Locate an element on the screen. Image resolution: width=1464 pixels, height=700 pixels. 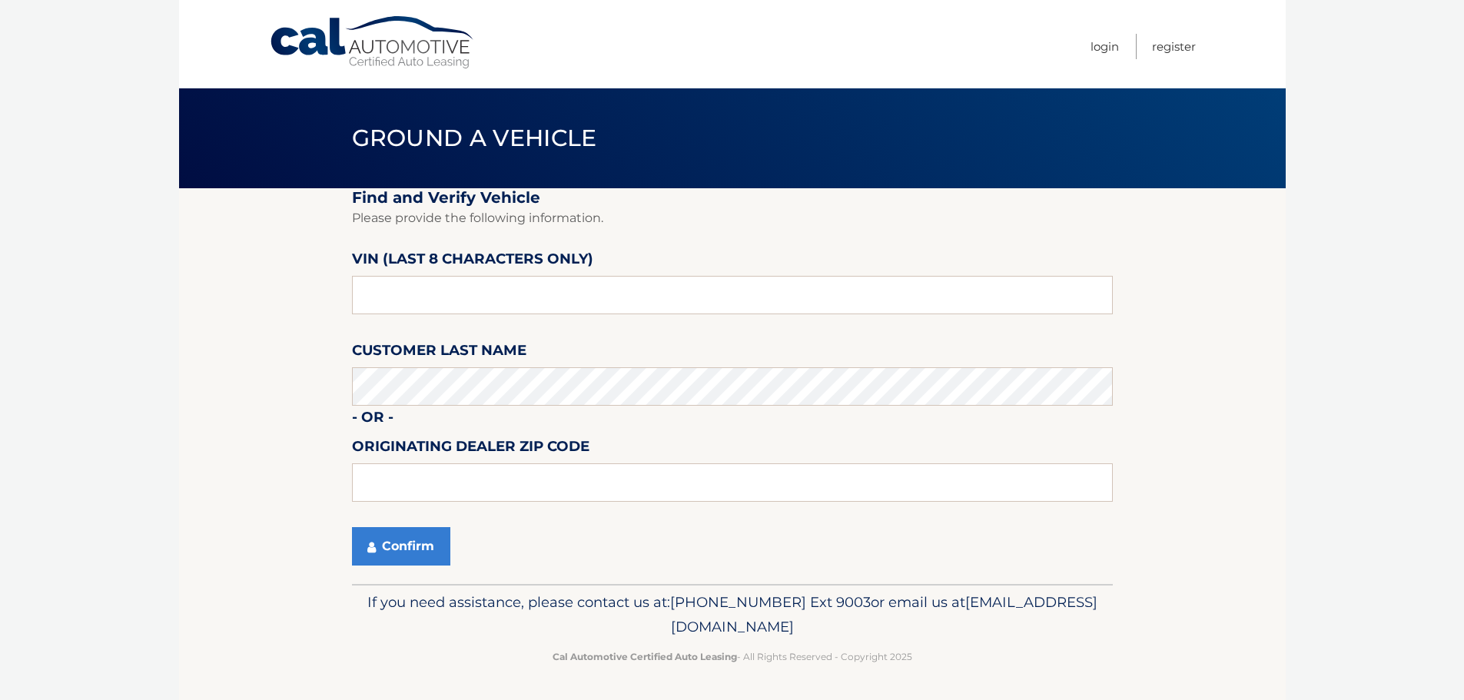
label: Customer Last Name is located at coordinates (439, 353).